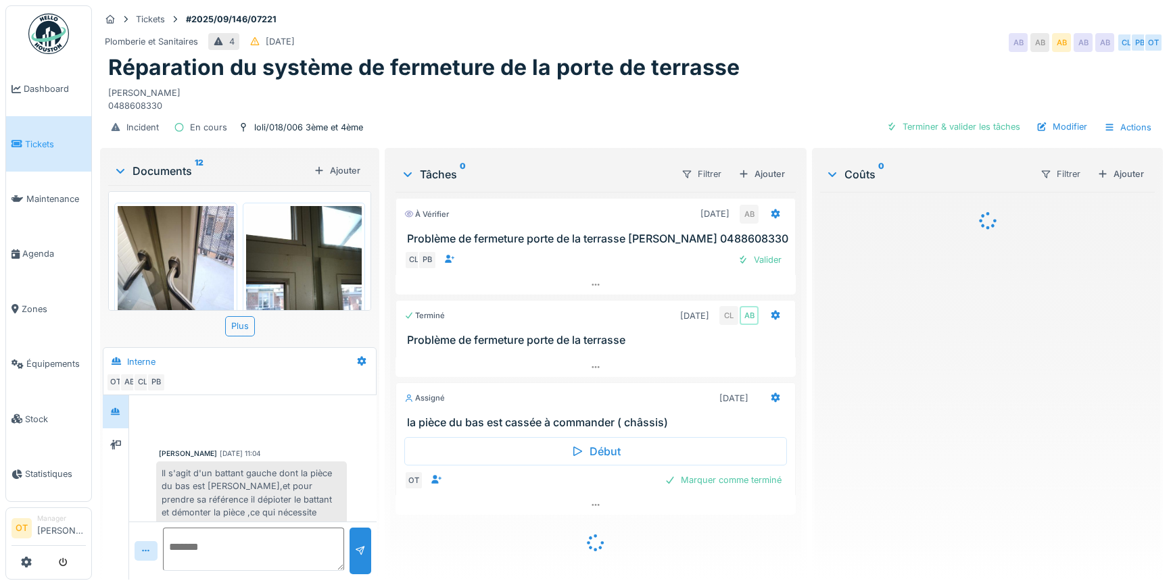  I want to click on img: wdptr4g71chsnprkuwc2uf82ptlx, so click(176, 283).